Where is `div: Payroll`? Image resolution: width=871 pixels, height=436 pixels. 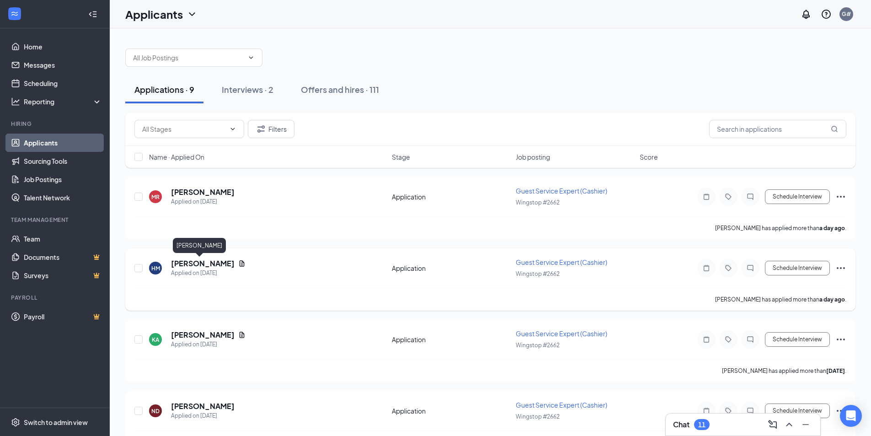
div: Payroll is located at coordinates (55, 297).